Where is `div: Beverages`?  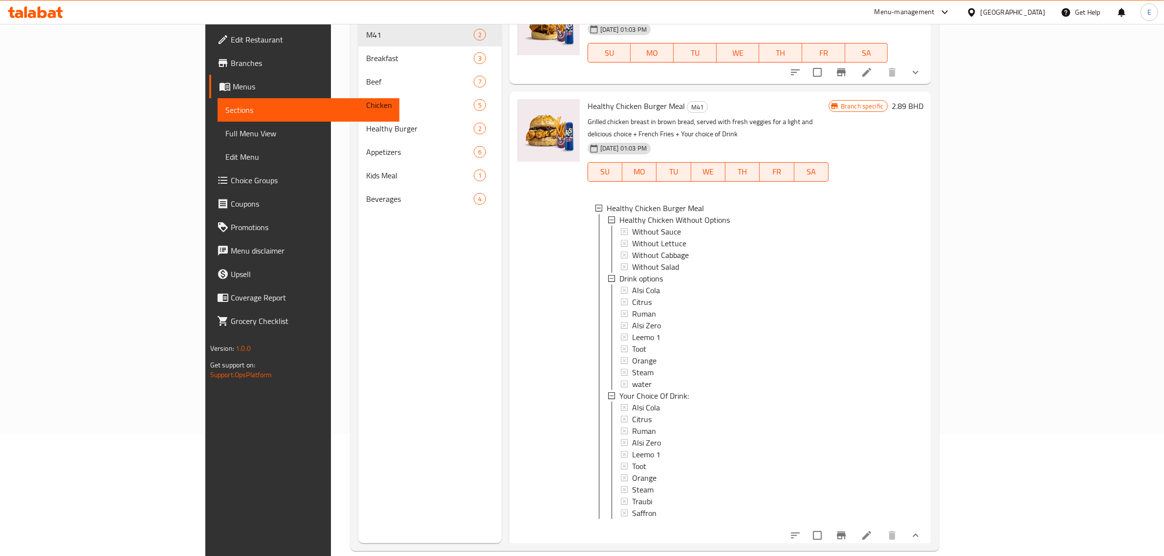
div: Beverages is located at coordinates (420, 199).